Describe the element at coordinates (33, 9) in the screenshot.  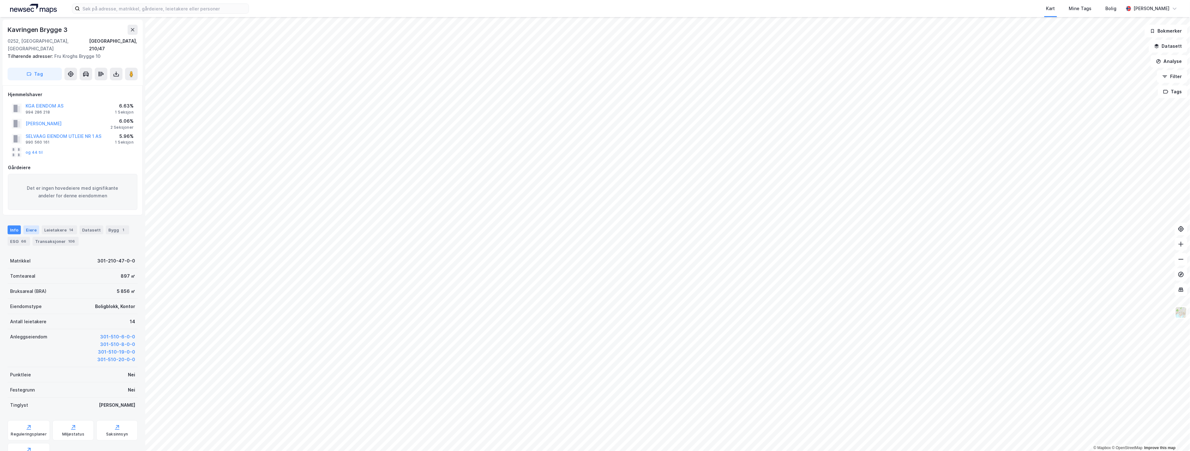
I see `img: logo.a4113a55bc3d86da70a041830d287a7e.svg` at that location.